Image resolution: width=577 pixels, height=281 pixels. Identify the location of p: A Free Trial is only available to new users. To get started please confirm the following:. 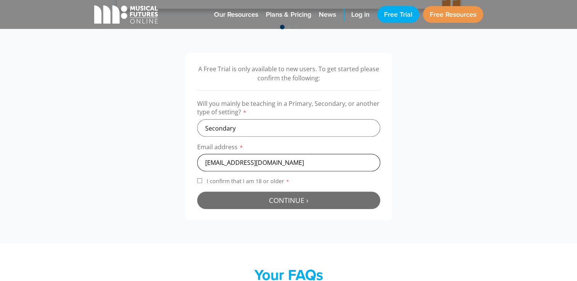
(289, 74).